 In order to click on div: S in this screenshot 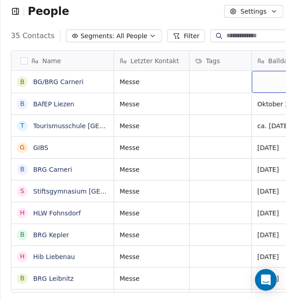, I will do `click(22, 191)`.